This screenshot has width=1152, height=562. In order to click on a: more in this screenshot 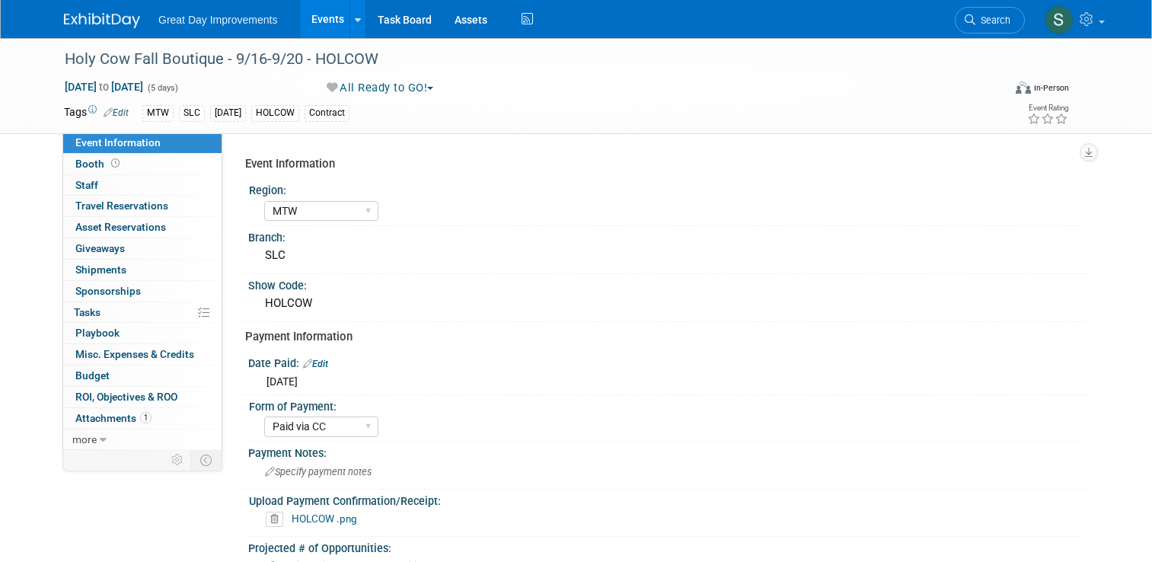, I will do `click(142, 439)`.